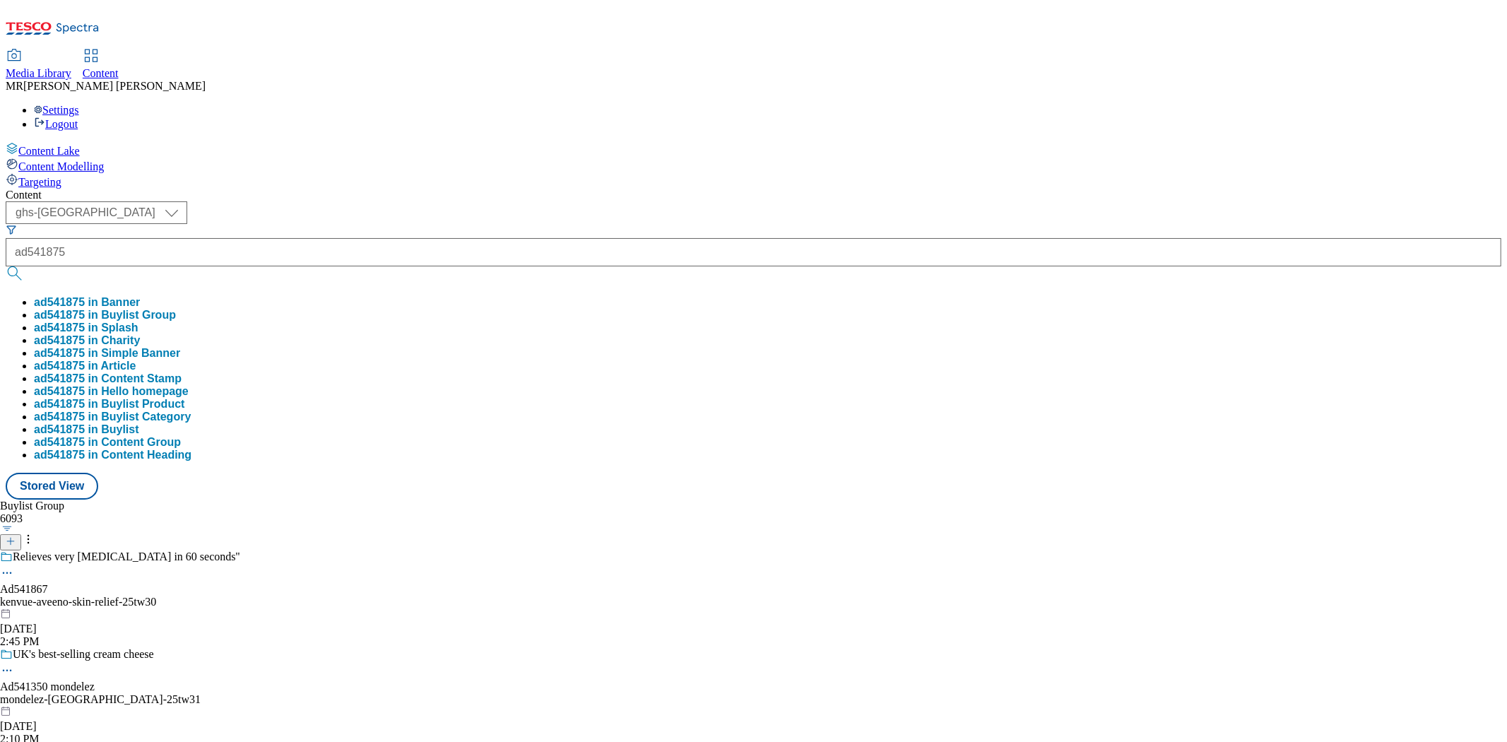 The width and height of the screenshot is (1507, 742). What do you see at coordinates (119, 429) in the screenshot?
I see `span: Buylist` at bounding box center [119, 429].